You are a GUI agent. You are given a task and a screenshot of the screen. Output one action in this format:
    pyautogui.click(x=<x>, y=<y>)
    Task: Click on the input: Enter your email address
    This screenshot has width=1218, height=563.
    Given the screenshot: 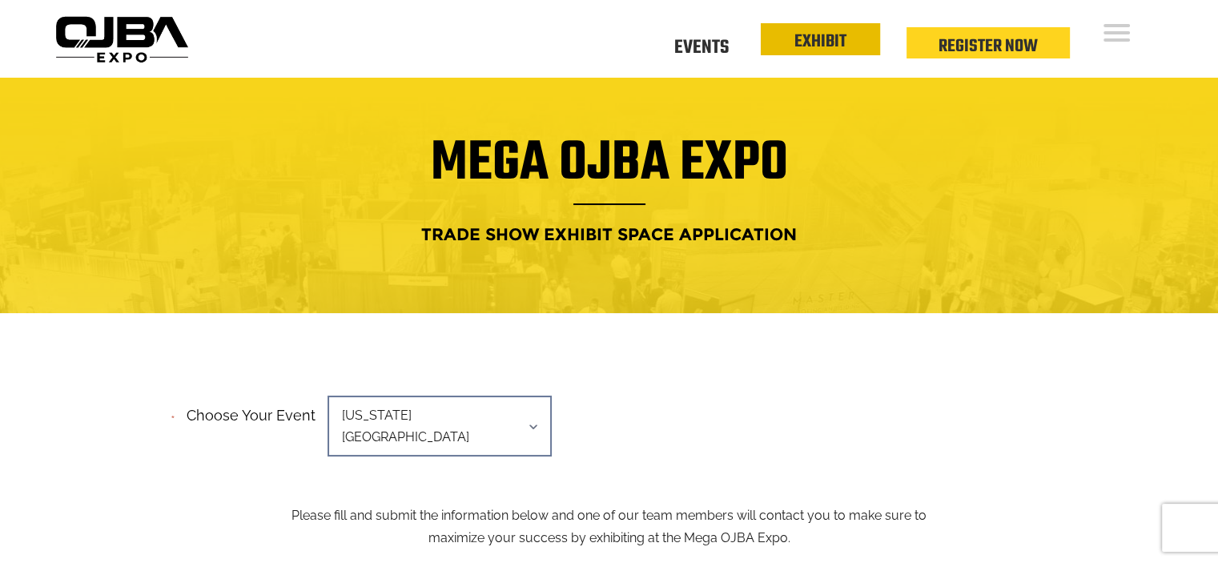 What is the action you would take?
    pyautogui.click(x=156, y=213)
    